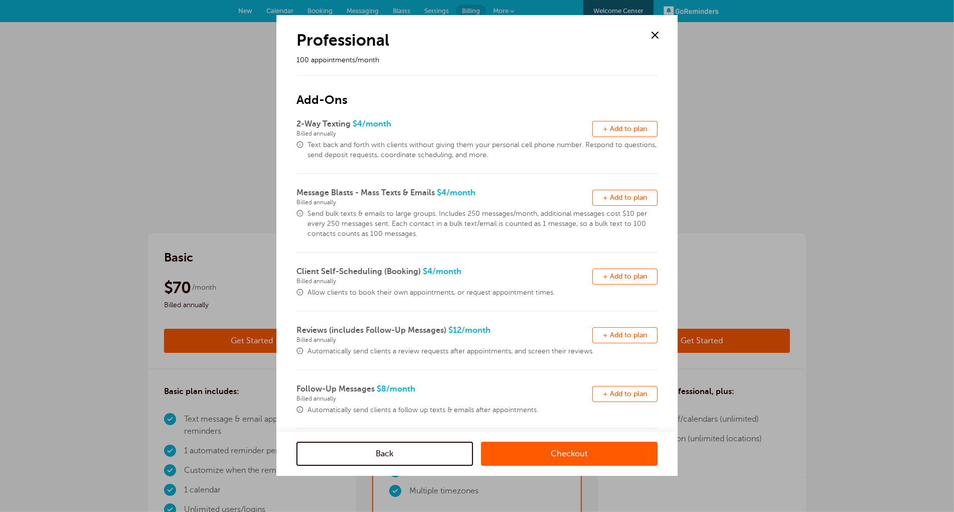 The height and width of the screenshot is (512, 954). I want to click on a: Back, so click(385, 454).